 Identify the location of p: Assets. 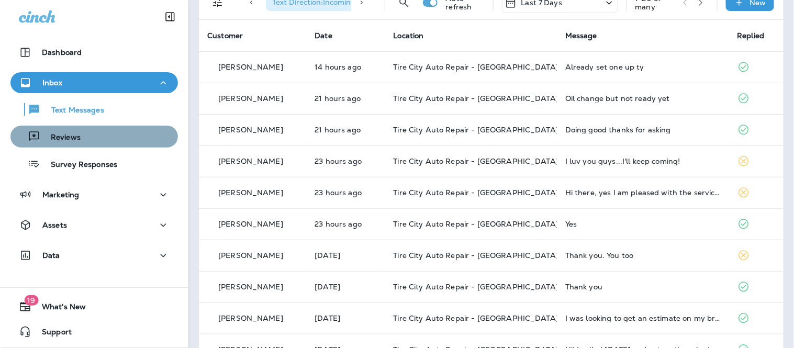
(54, 225).